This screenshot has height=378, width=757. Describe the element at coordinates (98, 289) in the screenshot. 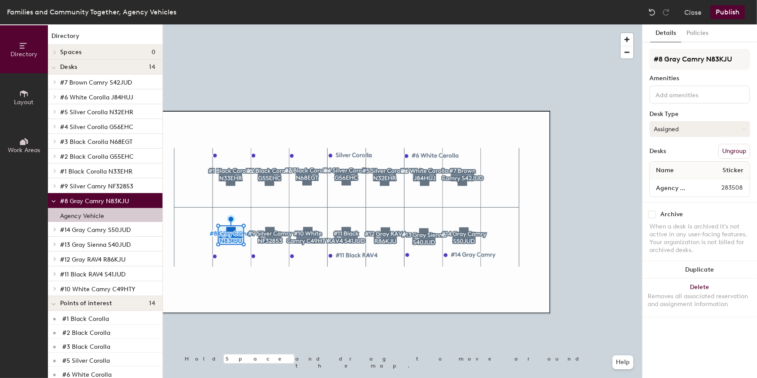

I see `span: #10 White Camry C49HTY` at that location.